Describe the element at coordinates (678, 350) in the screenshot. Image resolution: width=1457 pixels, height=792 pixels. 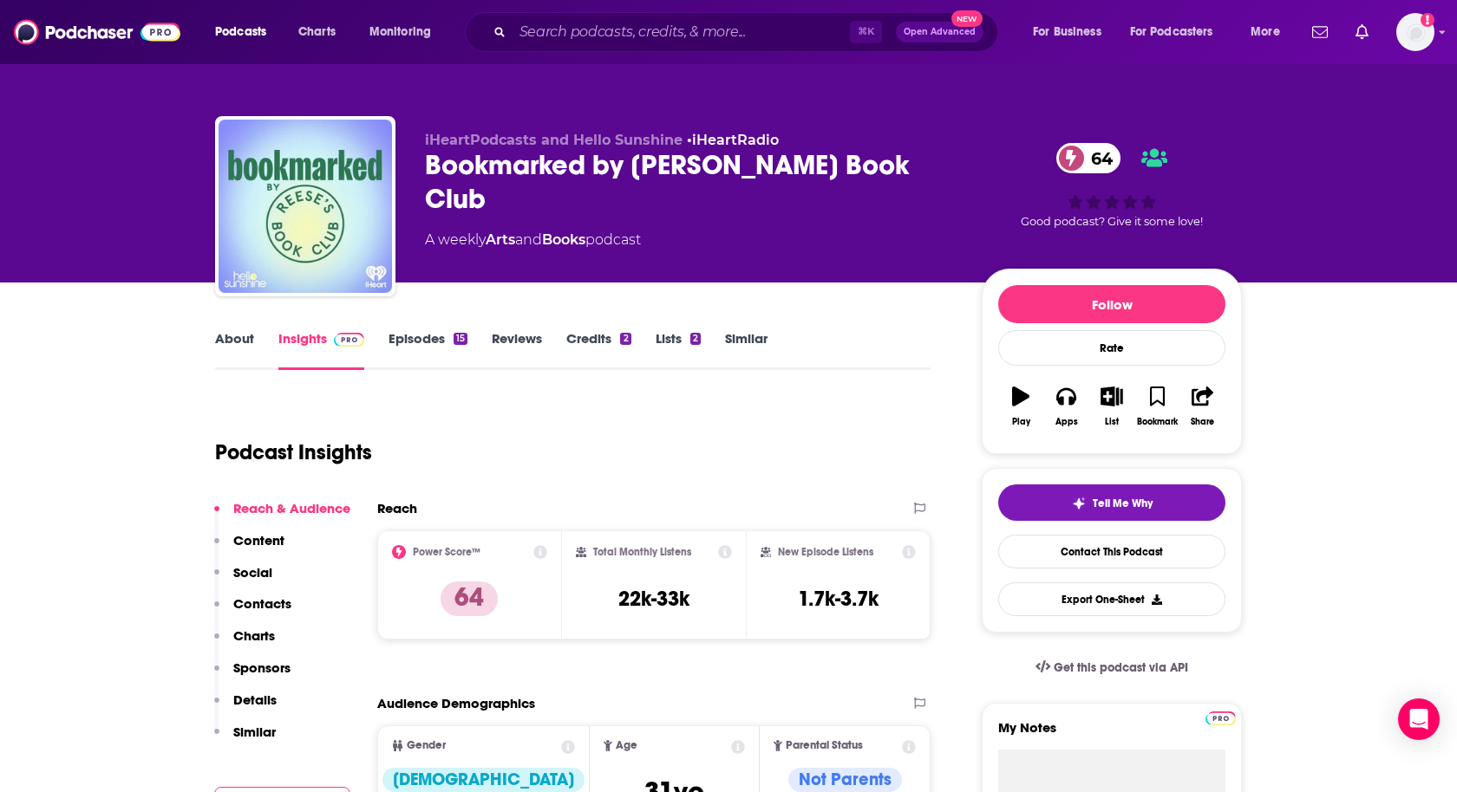
I see `a: Lists2` at that location.